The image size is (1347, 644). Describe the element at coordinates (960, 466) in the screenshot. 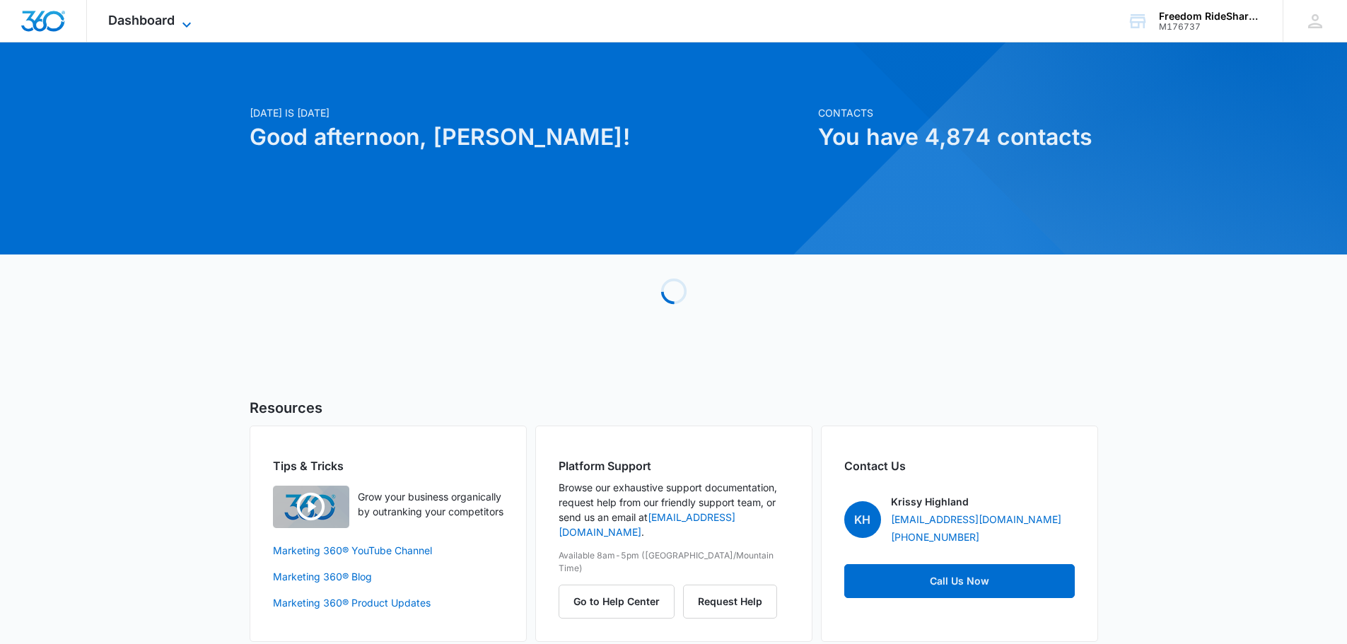

I see `h2: Contact Us` at that location.